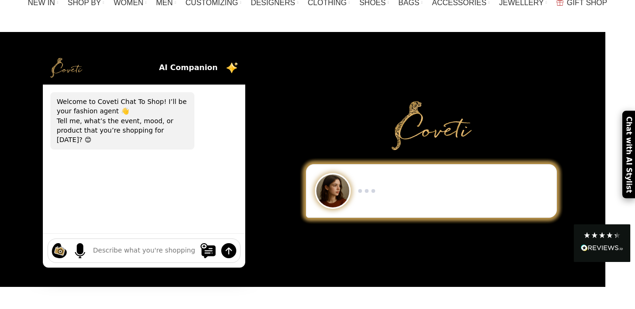 This screenshot has width=635, height=309. Describe the element at coordinates (602, 236) in the screenshot. I see `div: 4.28 Stars` at that location.